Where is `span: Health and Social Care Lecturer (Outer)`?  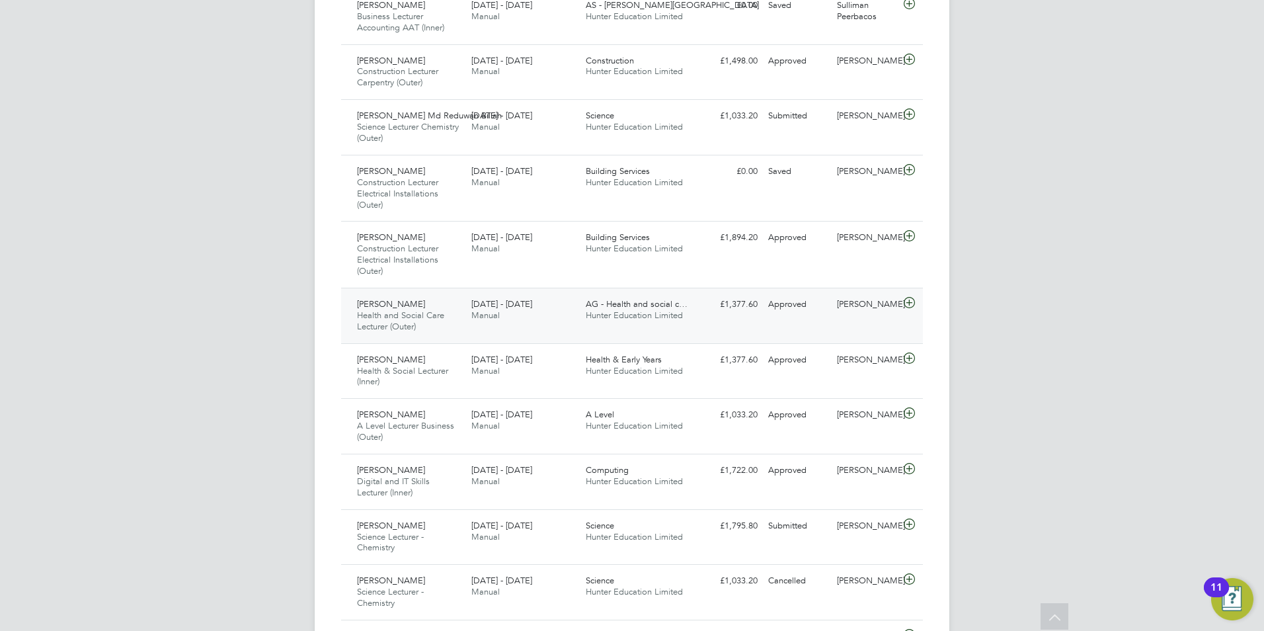 span: Health and Social Care Lecturer (Outer) is located at coordinates (401, 321).